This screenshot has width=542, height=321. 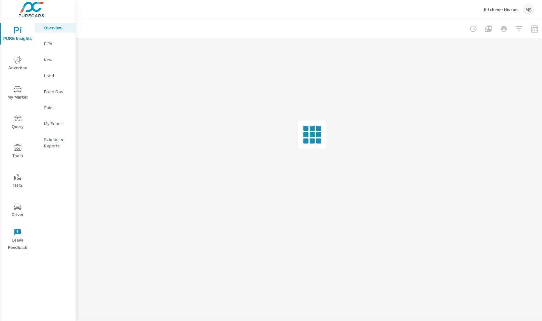 What do you see at coordinates (55, 60) in the screenshot?
I see `div: New` at bounding box center [55, 60].